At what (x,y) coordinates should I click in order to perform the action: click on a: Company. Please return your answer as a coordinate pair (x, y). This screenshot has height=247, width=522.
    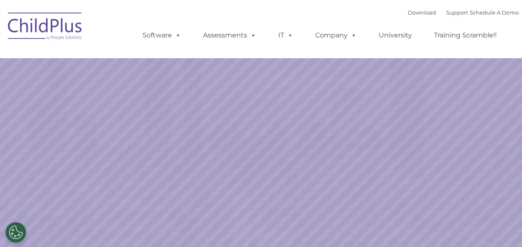
    Looking at the image, I should click on (336, 35).